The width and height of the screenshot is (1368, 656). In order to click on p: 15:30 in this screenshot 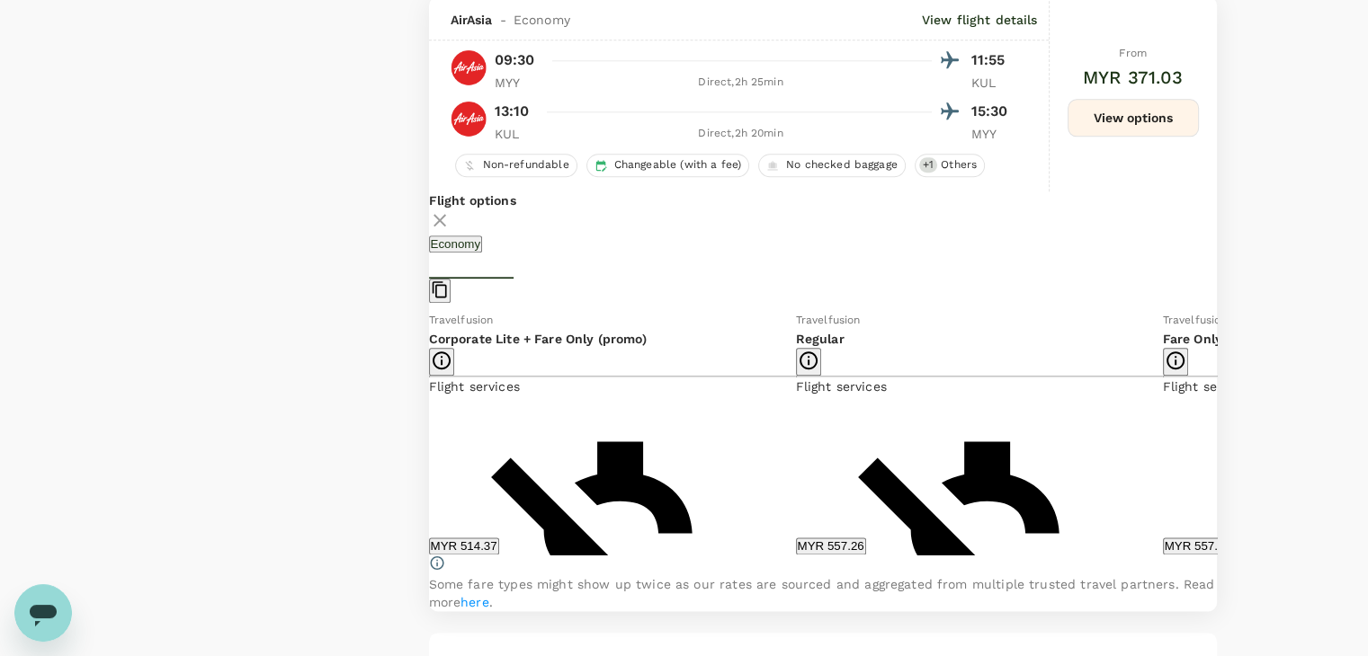, I will do `click(994, 111)`.